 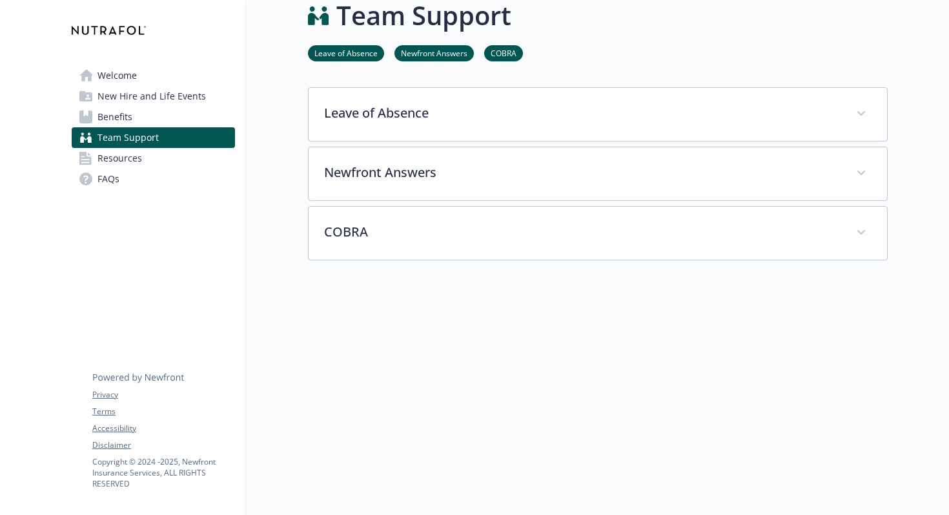 What do you see at coordinates (119, 158) in the screenshot?
I see `span: Resources` at bounding box center [119, 158].